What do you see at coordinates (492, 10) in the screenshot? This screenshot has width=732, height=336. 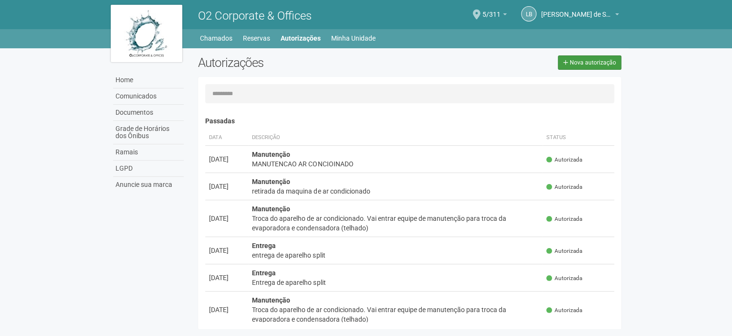 I see `span: 5/311` at bounding box center [492, 10].